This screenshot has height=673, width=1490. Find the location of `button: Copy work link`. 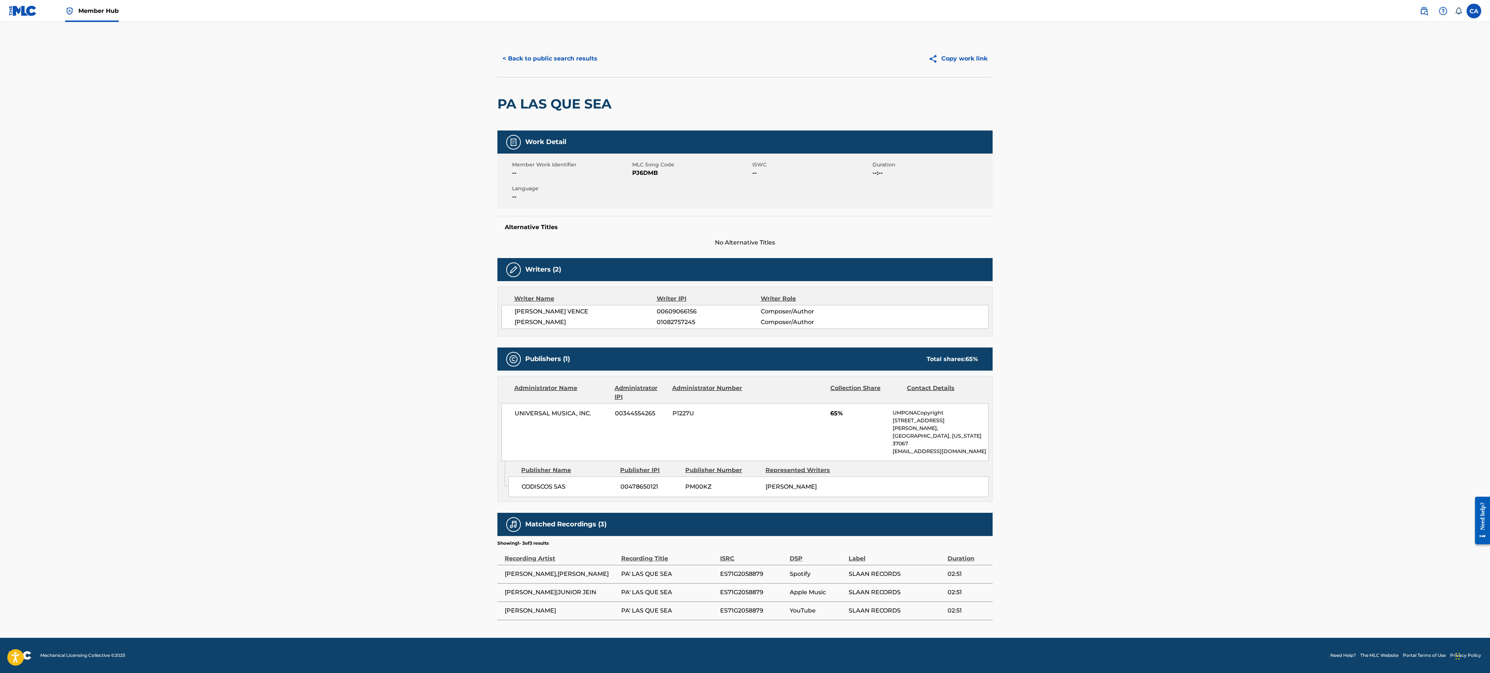

button: Copy work link is located at coordinates (958, 59).